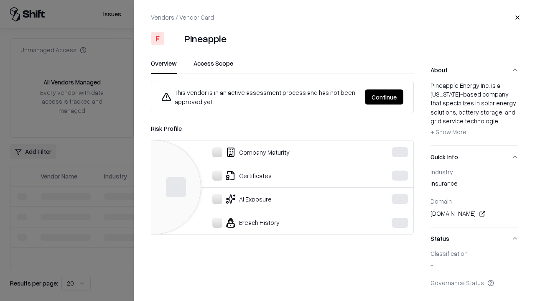 The width and height of the screenshot is (535, 301). Describe the element at coordinates (259, 97) in the screenshot. I see `div: This vendor is in an active assessment process and has not been approved yet.` at that location.